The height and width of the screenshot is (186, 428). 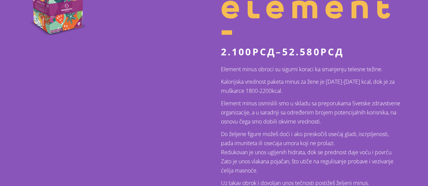 I want to click on p: Do željene figure možeš doći i ako preskočiš osećaj gladi, iscrpljenosti, pada imuniteta ili oseć..., so click(x=310, y=152).